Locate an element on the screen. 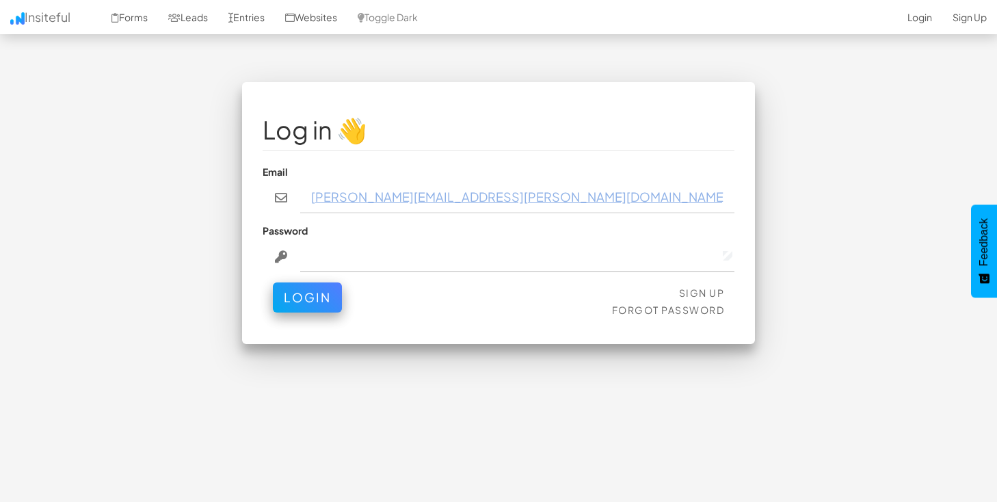  label: Email is located at coordinates (275, 172).